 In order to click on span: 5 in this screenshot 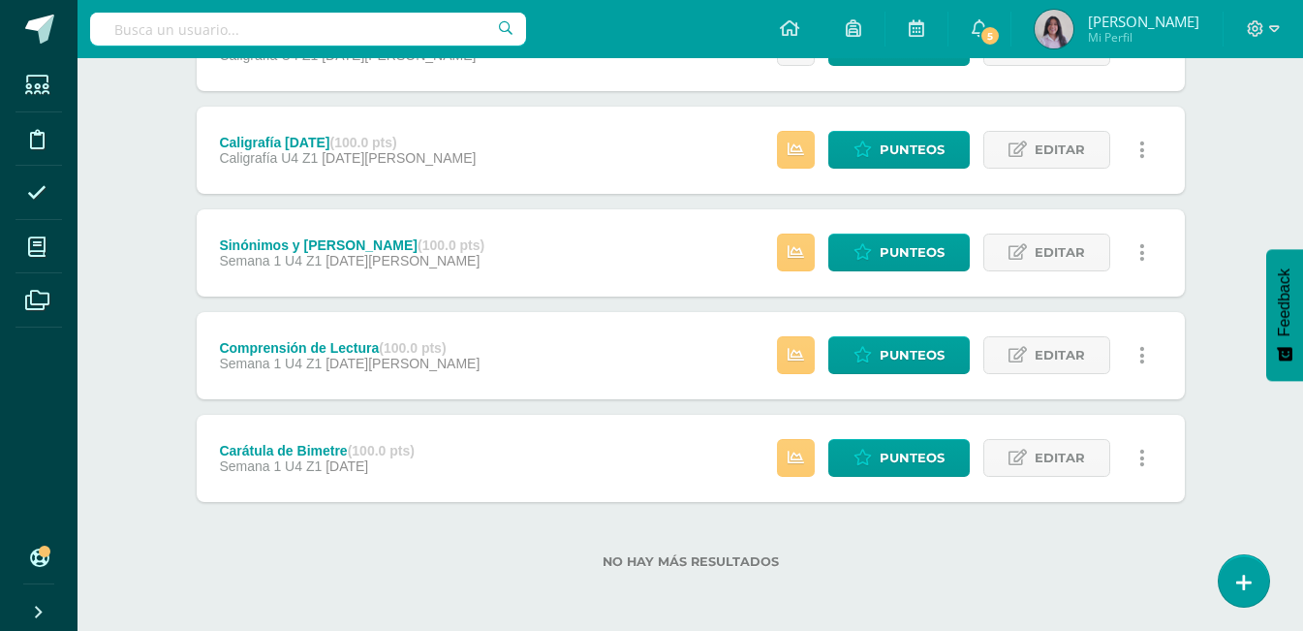, I will do `click(990, 36)`.